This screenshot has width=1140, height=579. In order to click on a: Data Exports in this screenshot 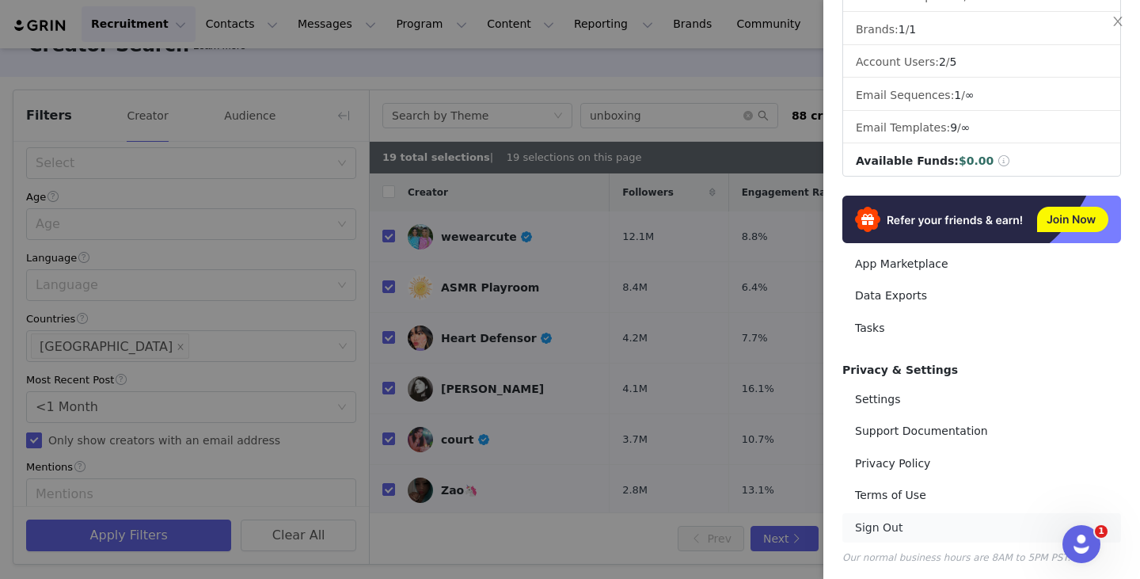, I will do `click(982, 295)`.